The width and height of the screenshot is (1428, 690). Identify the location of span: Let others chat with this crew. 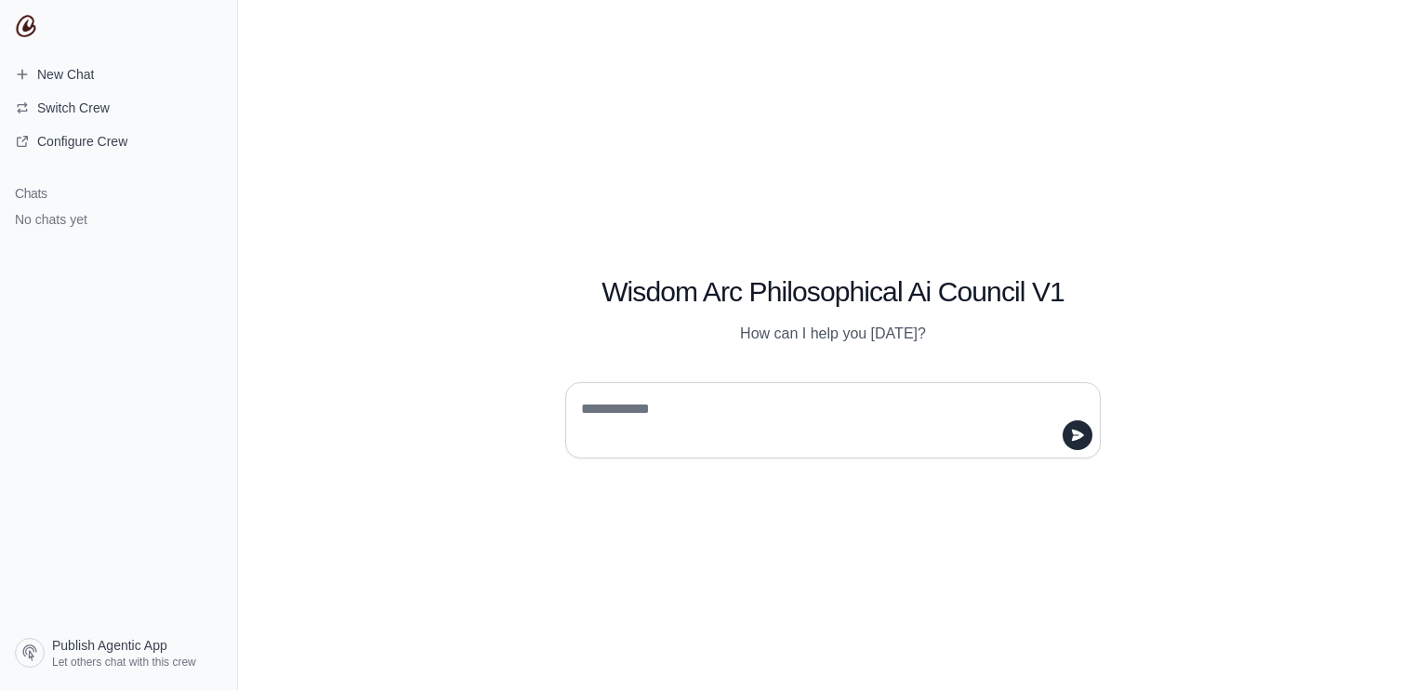
(124, 662).